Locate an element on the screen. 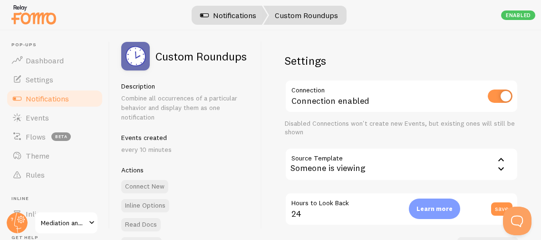 This screenshot has height=240, width=541. p: Learn more is located at coordinates (434, 208).